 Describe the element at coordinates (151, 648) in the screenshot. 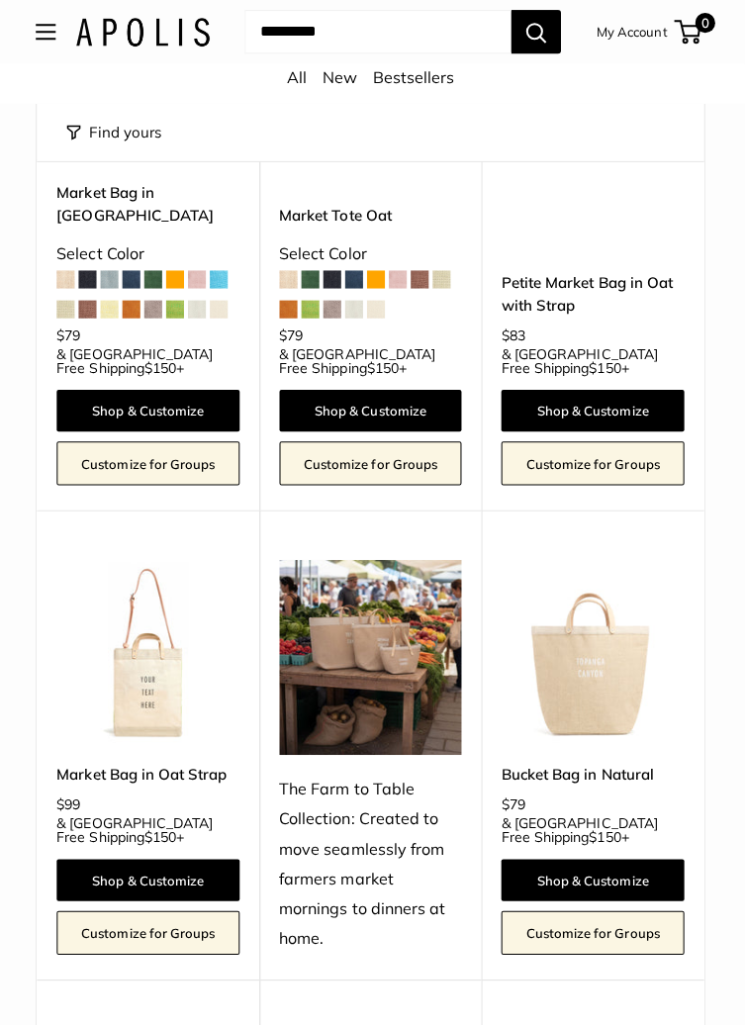

I see `a: Market Bag in Oat StrapMarket Bag in Oat Strap` at that location.